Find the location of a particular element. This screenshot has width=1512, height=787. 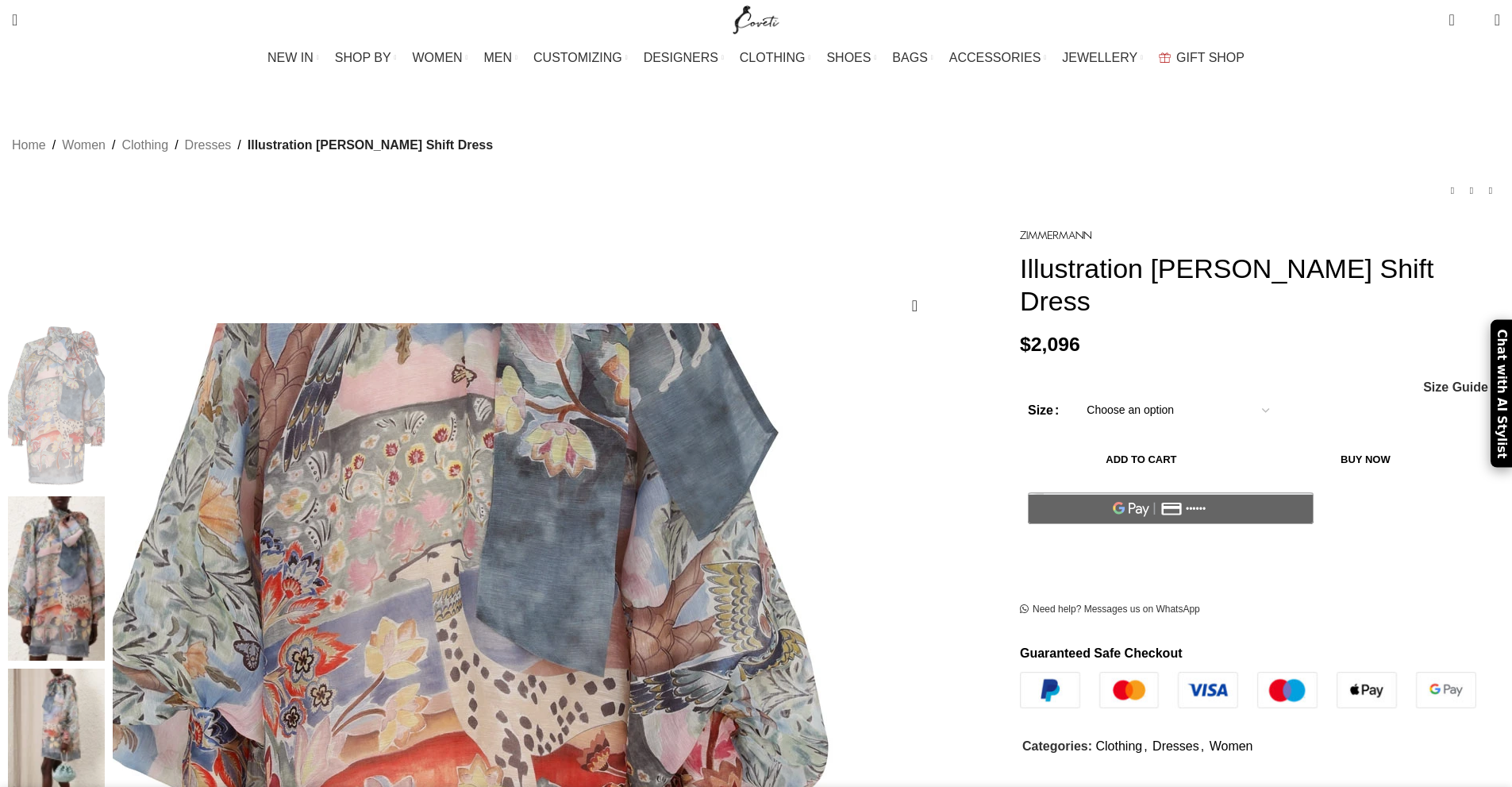

img: Zimmermann is located at coordinates (1056, 235).